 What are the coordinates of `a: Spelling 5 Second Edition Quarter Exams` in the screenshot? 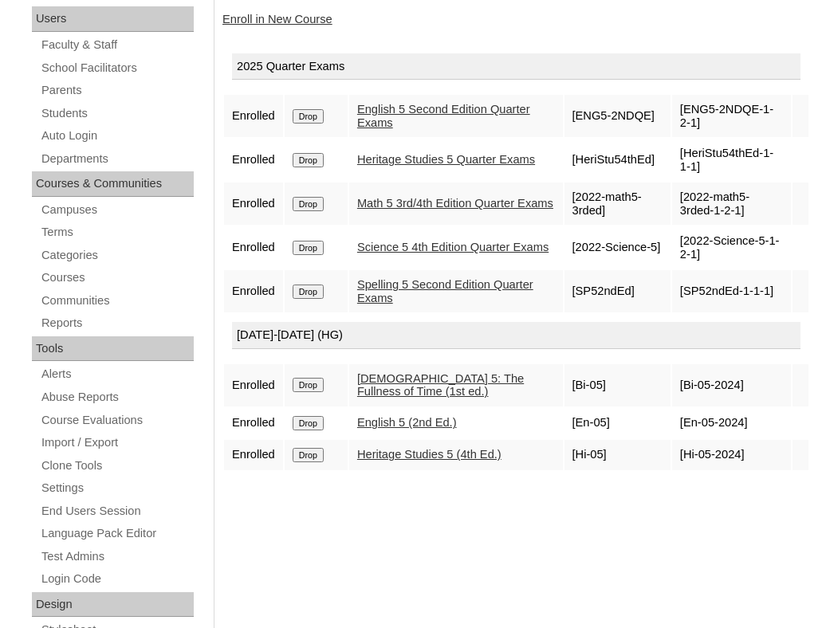 It's located at (445, 291).